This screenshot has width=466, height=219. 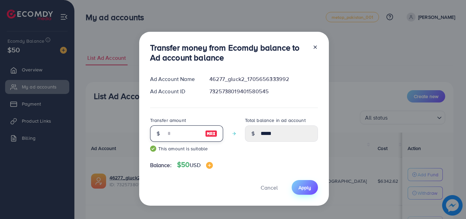 I want to click on label: Total balance in ad account, so click(x=275, y=120).